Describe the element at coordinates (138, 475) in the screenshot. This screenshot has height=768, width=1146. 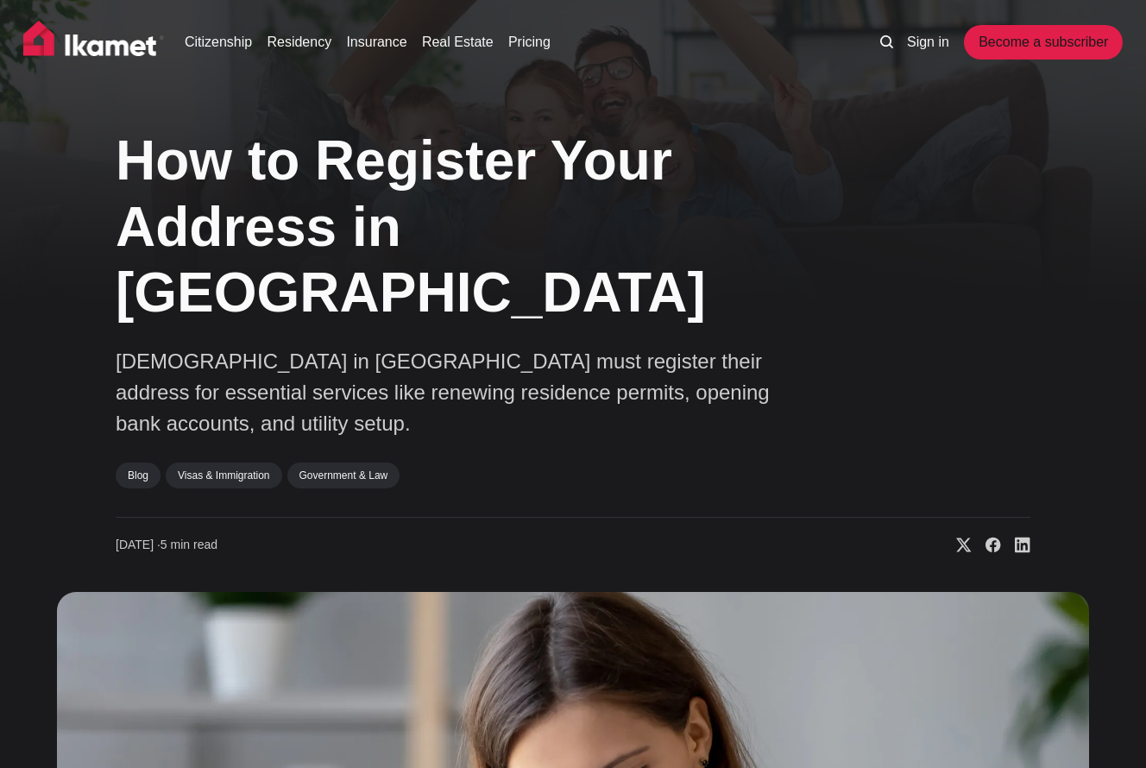
I see `a: Blog` at that location.